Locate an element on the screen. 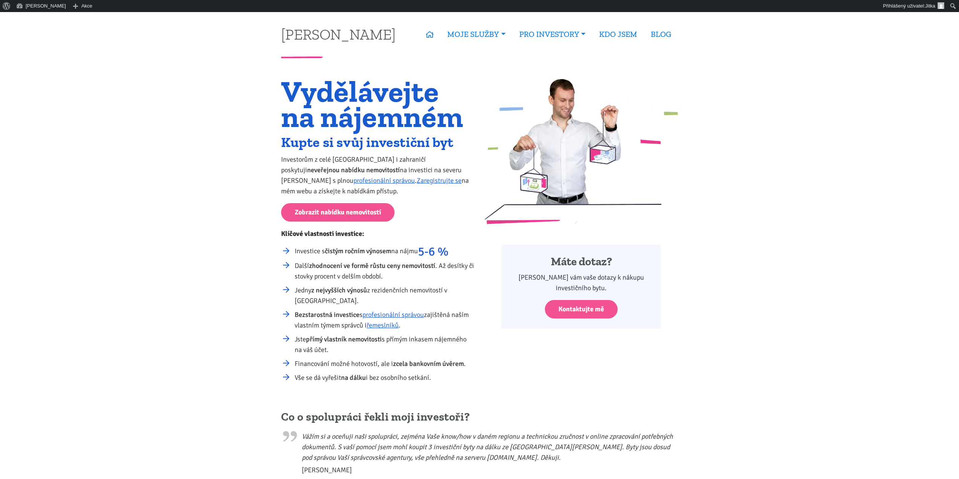 The height and width of the screenshot is (479, 959). strong: přímý vlastník nemovitosti is located at coordinates (344, 339).